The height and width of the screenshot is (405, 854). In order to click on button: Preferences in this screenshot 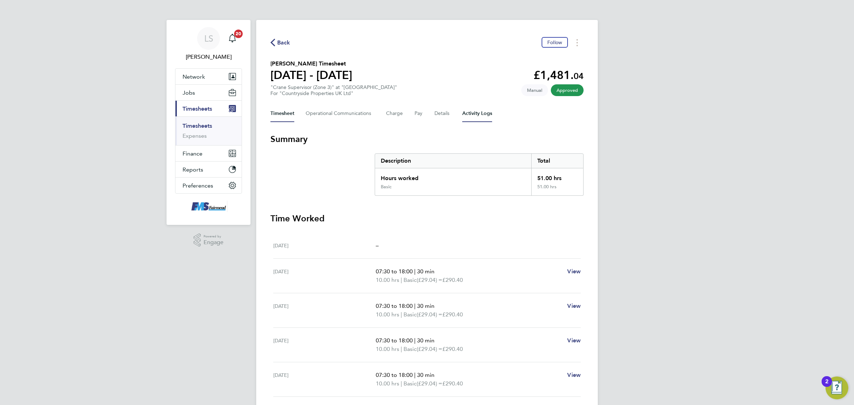, I will do `click(208, 185)`.